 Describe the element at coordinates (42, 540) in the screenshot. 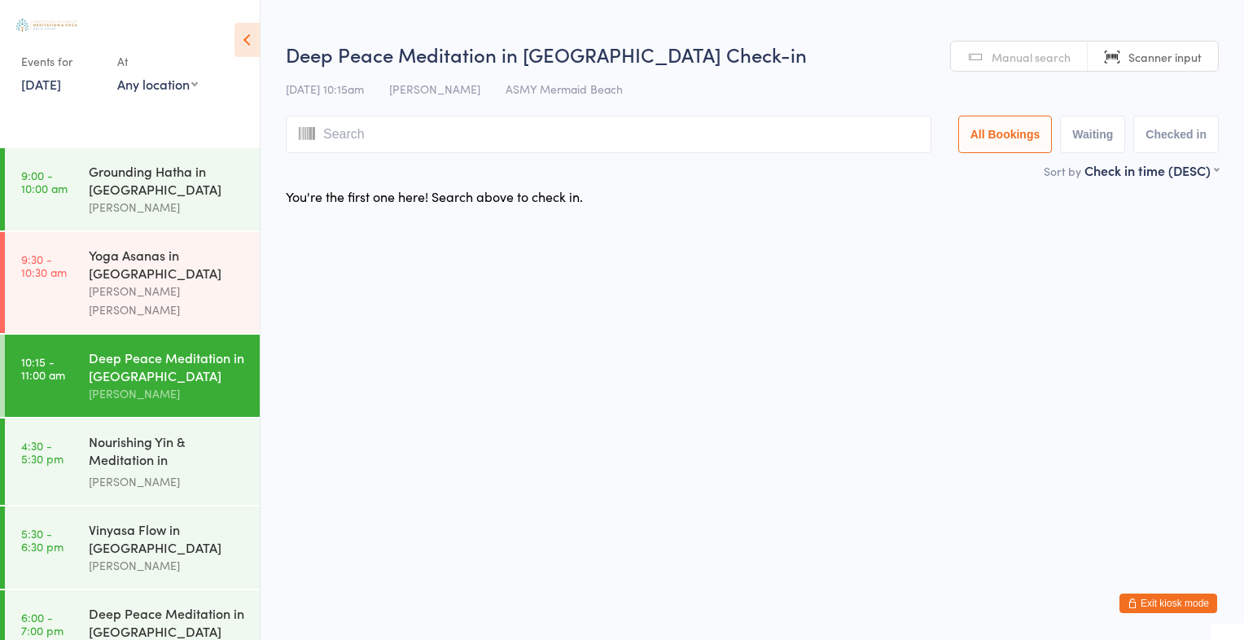

I see `time: 5:30 - 6:30 pm` at that location.